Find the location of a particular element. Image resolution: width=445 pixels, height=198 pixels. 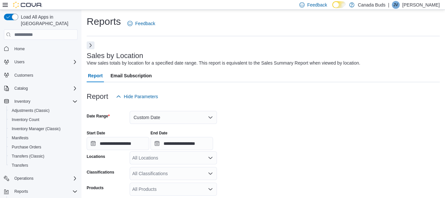

label: Products is located at coordinates (95, 188).